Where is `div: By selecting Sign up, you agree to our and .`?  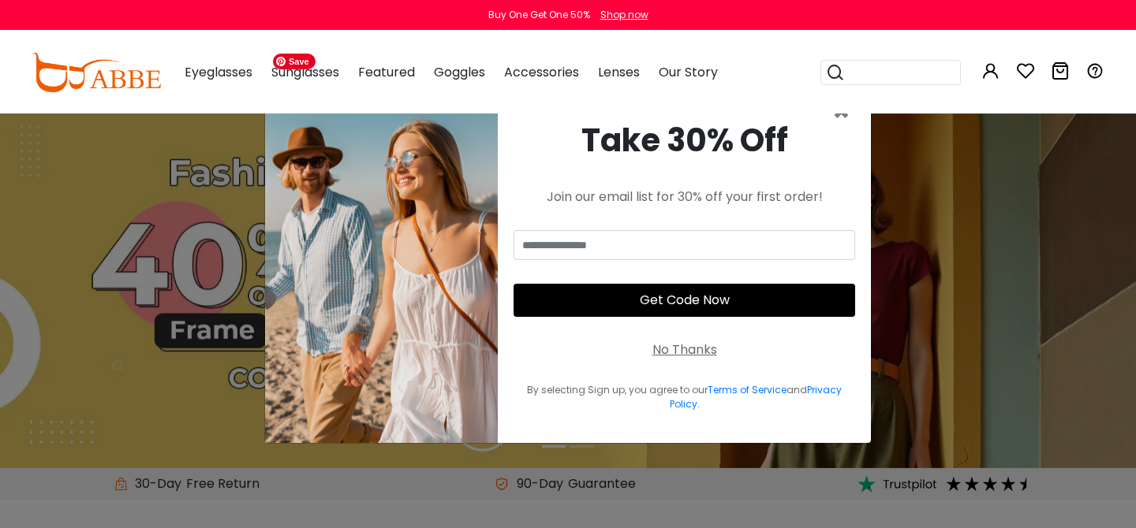
div: By selecting Sign up, you agree to our and . is located at coordinates (684, 398).